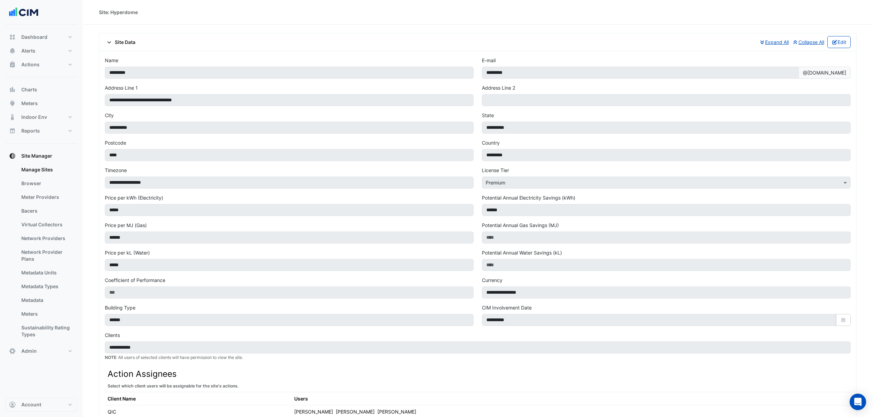 The height and width of the screenshot is (417, 873). I want to click on button: Collapse All, so click(808, 42).